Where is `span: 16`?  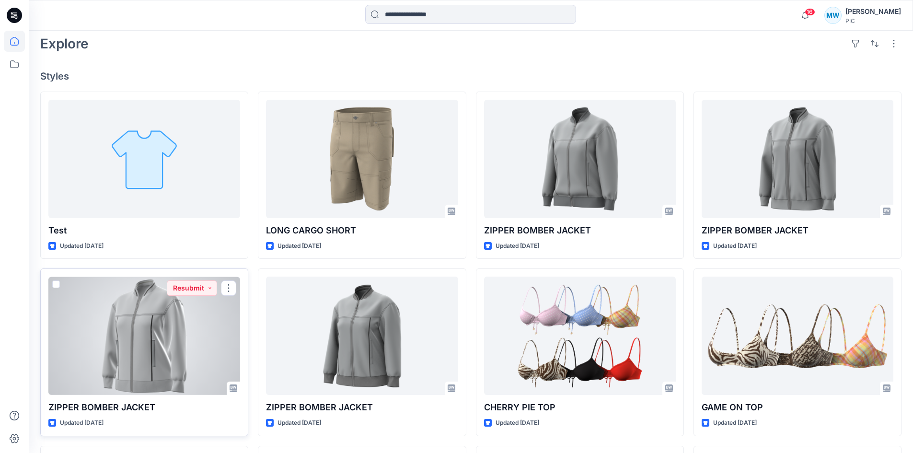
span: 16 is located at coordinates (810, 12).